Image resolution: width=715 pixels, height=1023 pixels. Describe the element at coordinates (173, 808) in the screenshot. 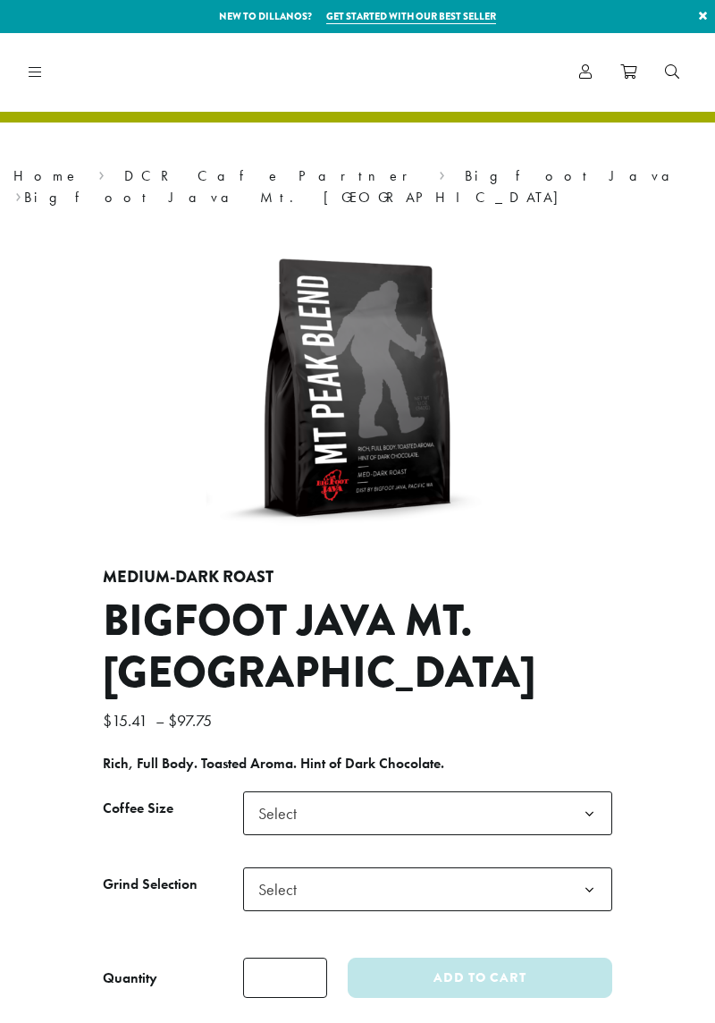

I see `label: Coffee Size` at that location.